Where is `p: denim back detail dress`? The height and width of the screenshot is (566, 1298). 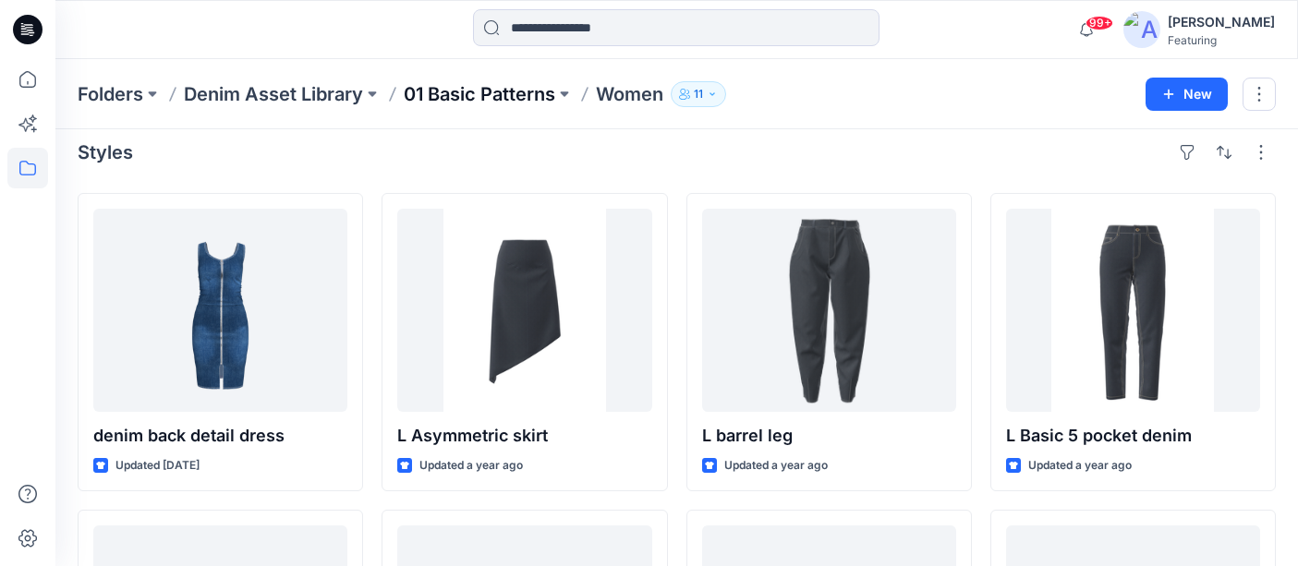 p: denim back detail dress is located at coordinates (220, 436).